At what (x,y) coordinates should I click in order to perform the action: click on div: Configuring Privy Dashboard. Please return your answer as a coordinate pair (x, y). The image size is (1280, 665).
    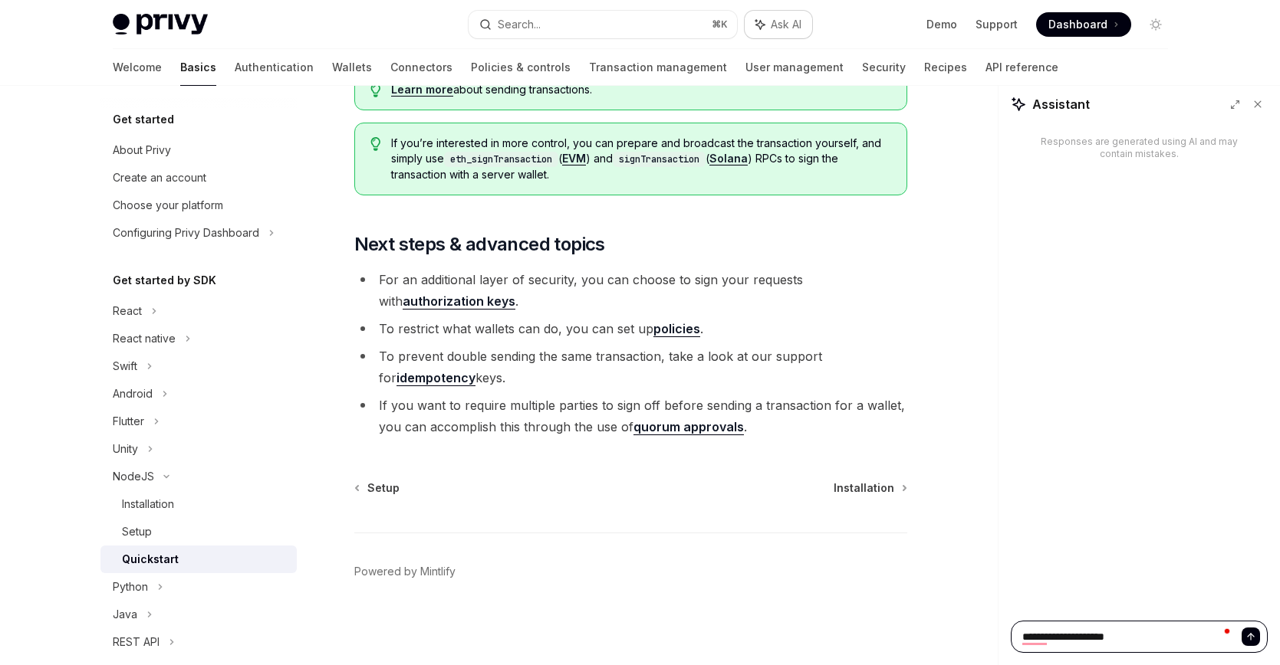
    Looking at the image, I should click on (186, 233).